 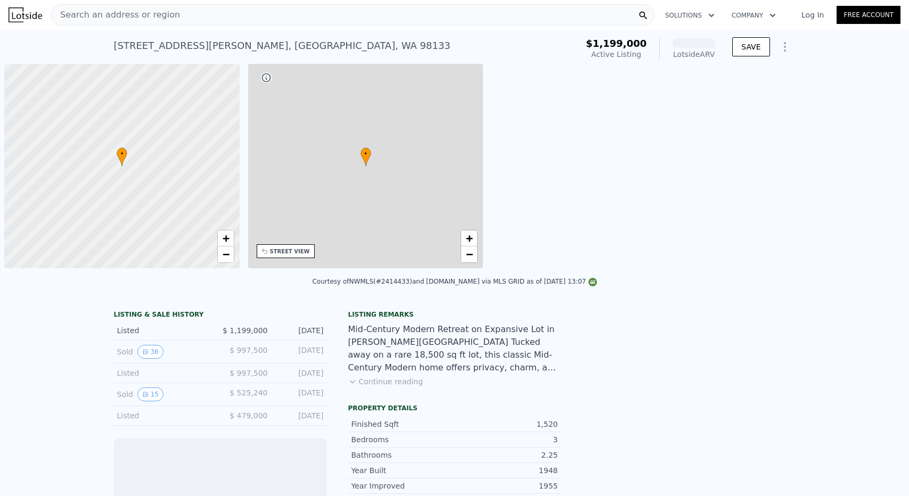 I want to click on button: Continue reading, so click(x=385, y=382).